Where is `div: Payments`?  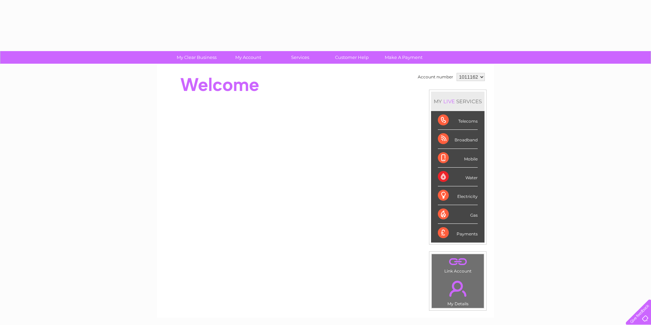
div: Payments is located at coordinates (458, 233).